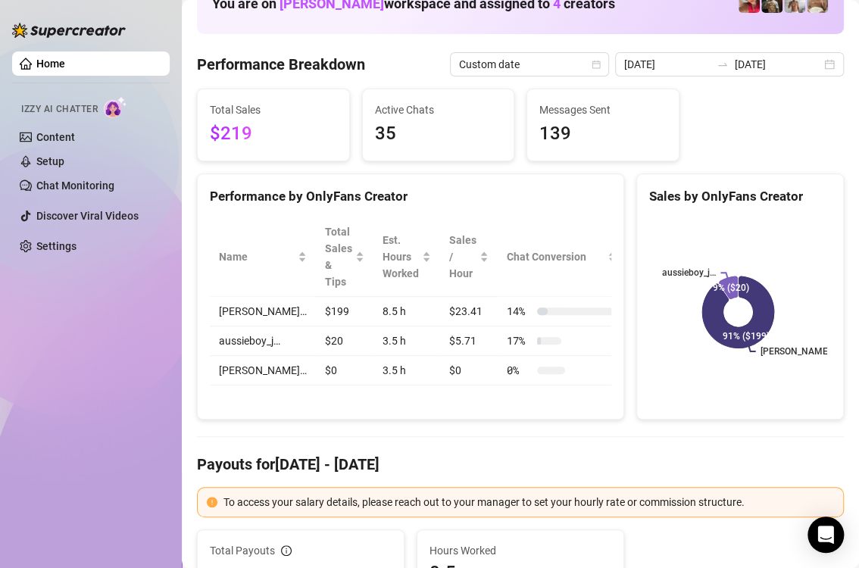 The width and height of the screenshot is (859, 568). What do you see at coordinates (561, 257) in the screenshot?
I see `th: Chat Conversion` at bounding box center [561, 257].